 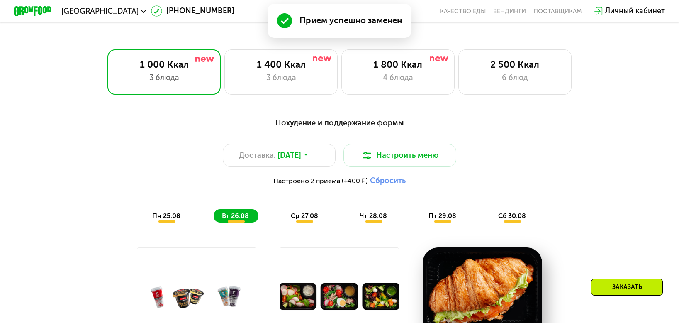 What do you see at coordinates (515, 64) in the screenshot?
I see `div: 2 500 Ккал` at bounding box center [515, 64].